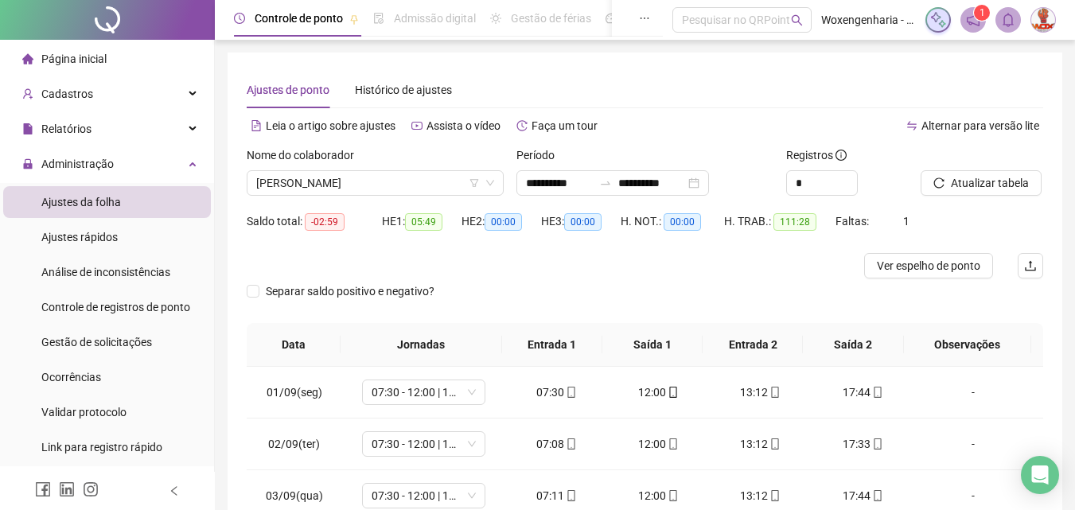  Describe the element at coordinates (71, 377) in the screenshot. I see `span: Ocorrências` at that location.